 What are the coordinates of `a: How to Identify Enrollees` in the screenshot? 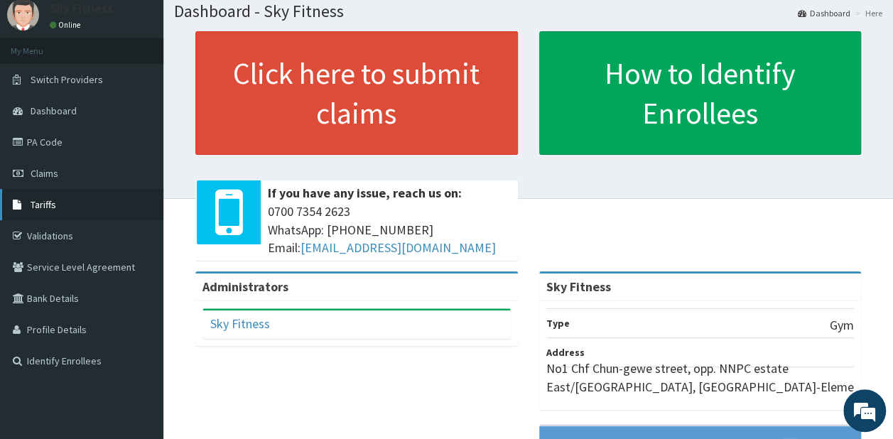 It's located at (700, 93).